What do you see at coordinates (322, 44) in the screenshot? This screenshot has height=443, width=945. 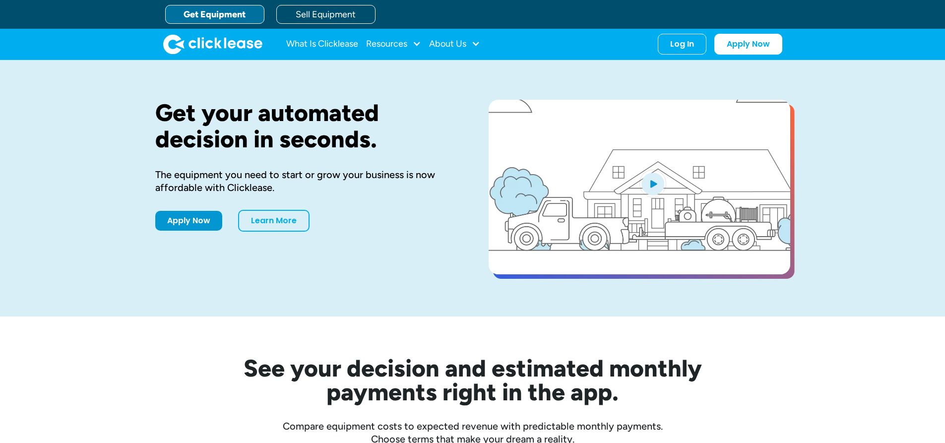 I see `a: What Is Clicklease` at bounding box center [322, 44].